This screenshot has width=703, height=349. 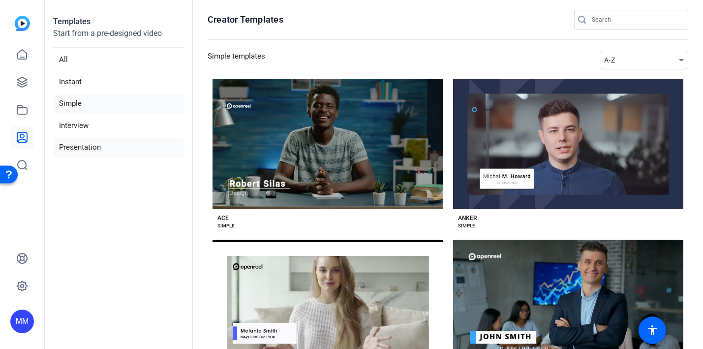 What do you see at coordinates (636, 20) in the screenshot?
I see `input: Search` at bounding box center [636, 20].